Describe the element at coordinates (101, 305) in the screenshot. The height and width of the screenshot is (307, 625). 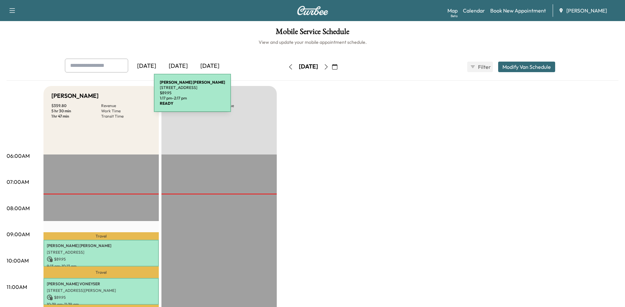
I see `p: 10:39 am - 11:39 am` at that location.